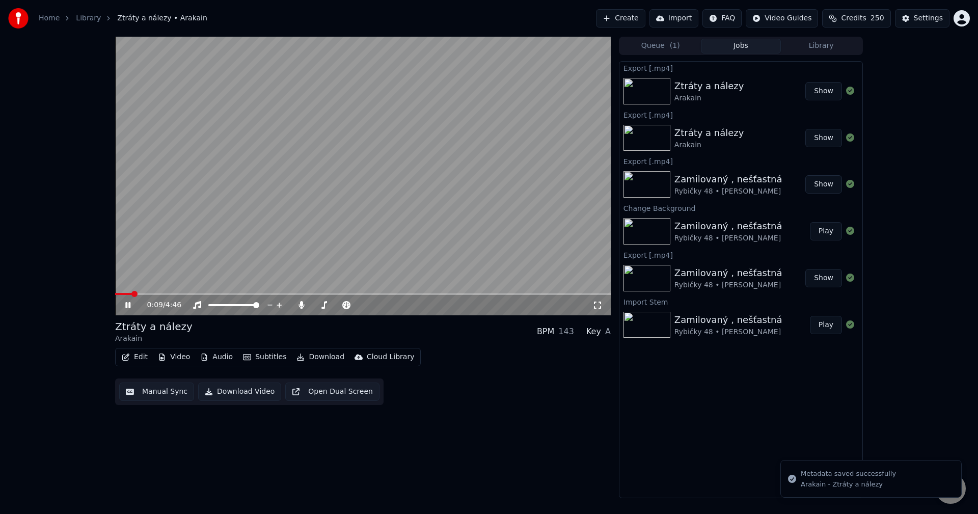 The image size is (978, 514). I want to click on button: Download Video, so click(240, 392).